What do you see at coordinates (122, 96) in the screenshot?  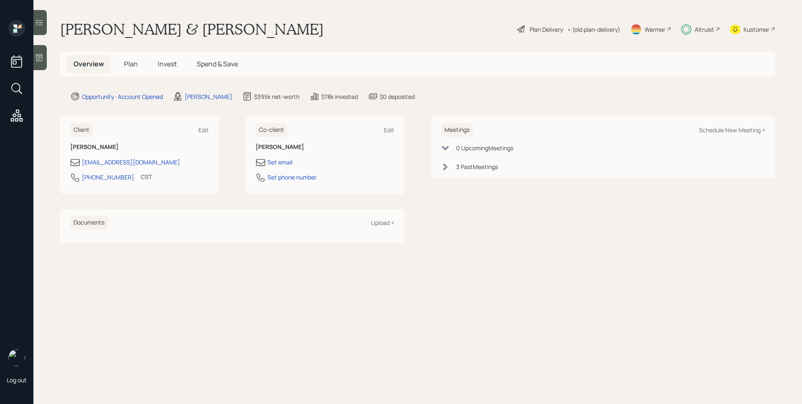 I see `div: Opportunity · Account Opened` at bounding box center [122, 96].